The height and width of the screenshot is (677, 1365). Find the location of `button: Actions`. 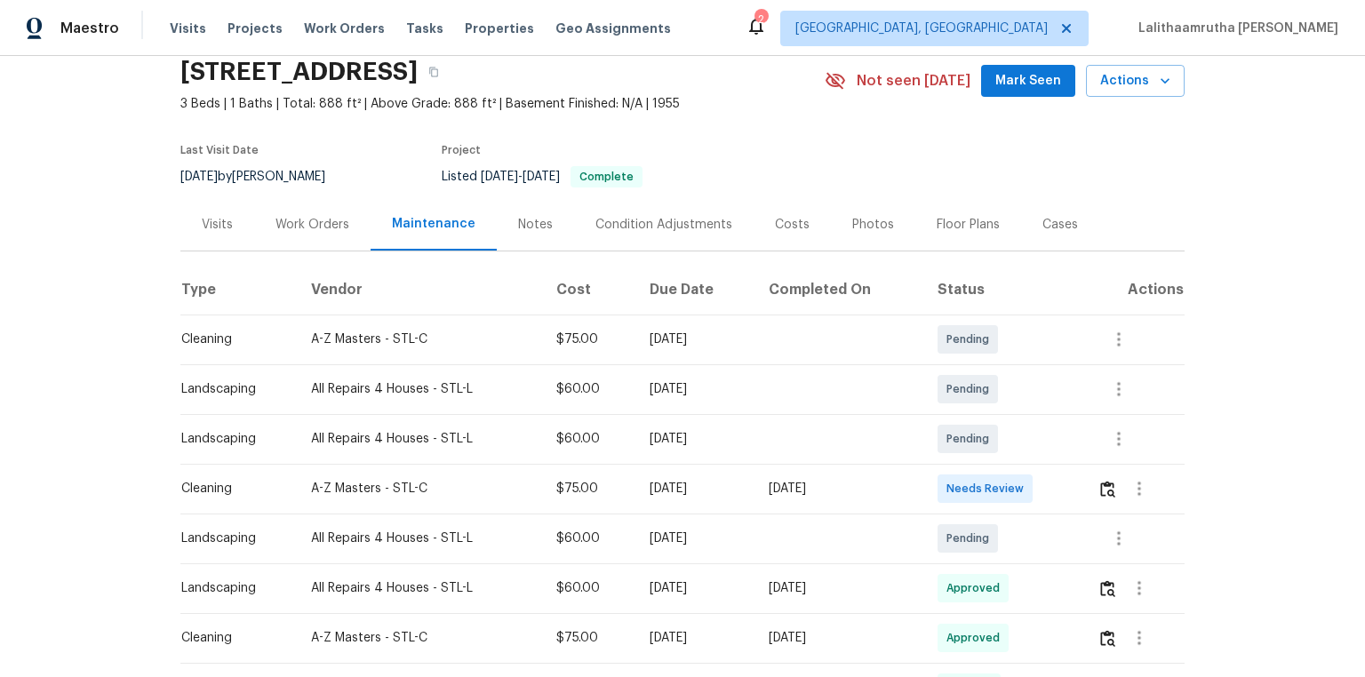

button: Actions is located at coordinates (1135, 81).